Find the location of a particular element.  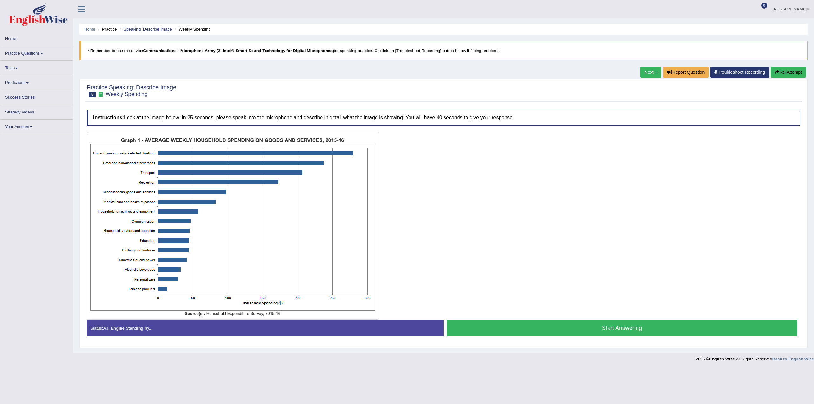

b: Instructions: is located at coordinates (108, 117).